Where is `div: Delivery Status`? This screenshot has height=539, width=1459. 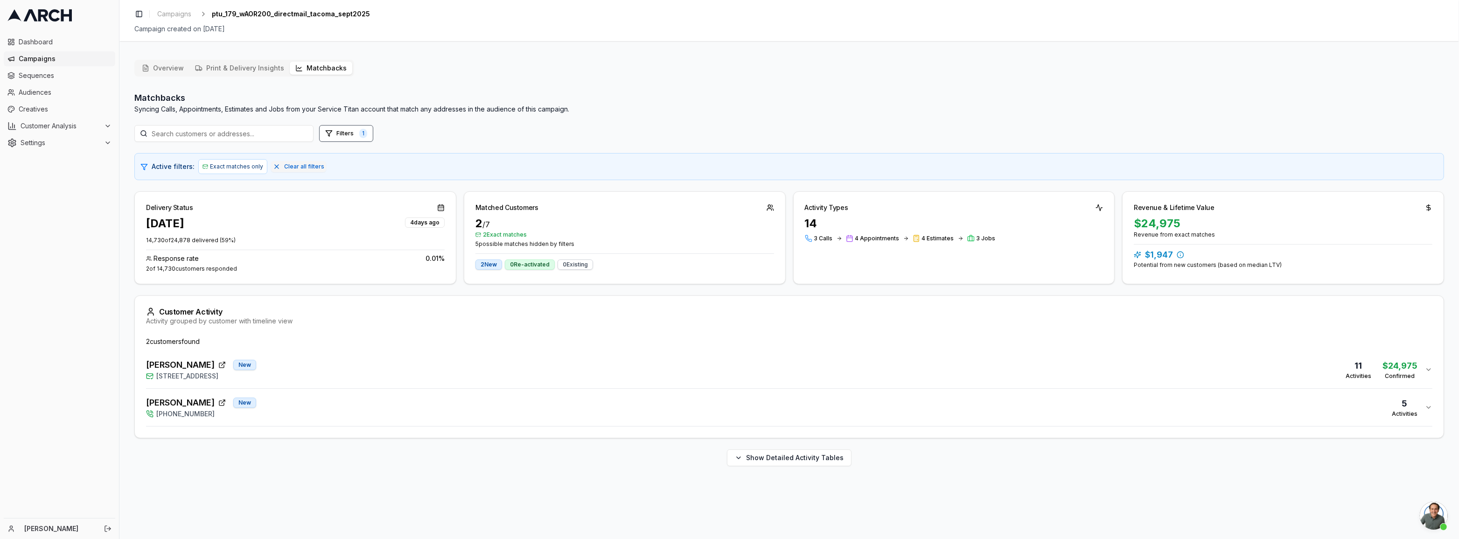
div: Delivery Status is located at coordinates (169, 208).